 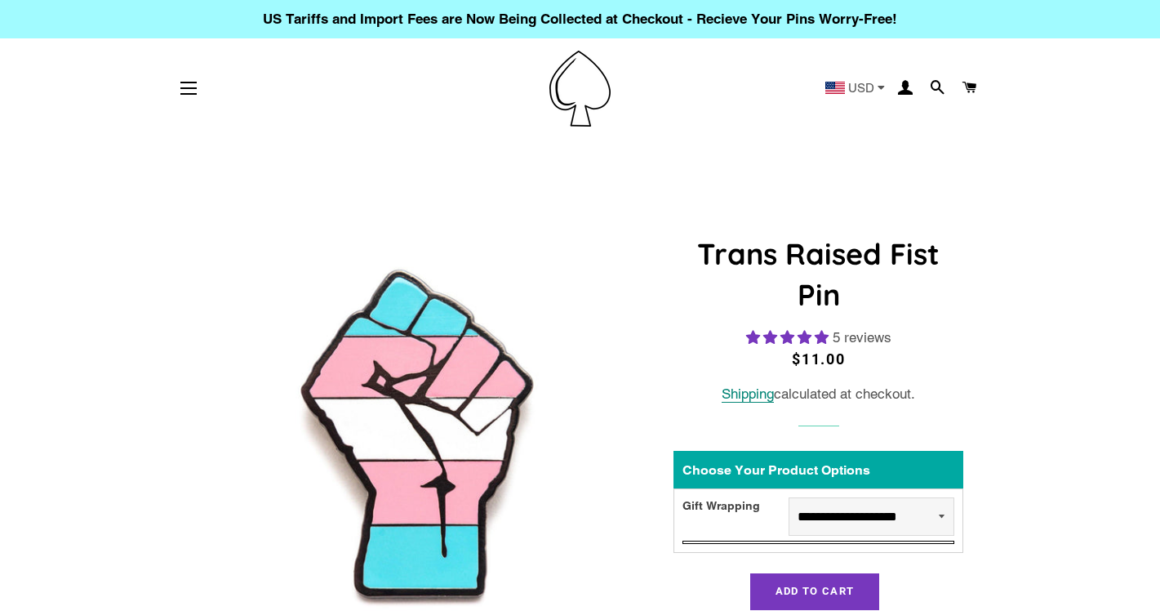 I want to click on div: calculated at checkout., so click(x=818, y=394).